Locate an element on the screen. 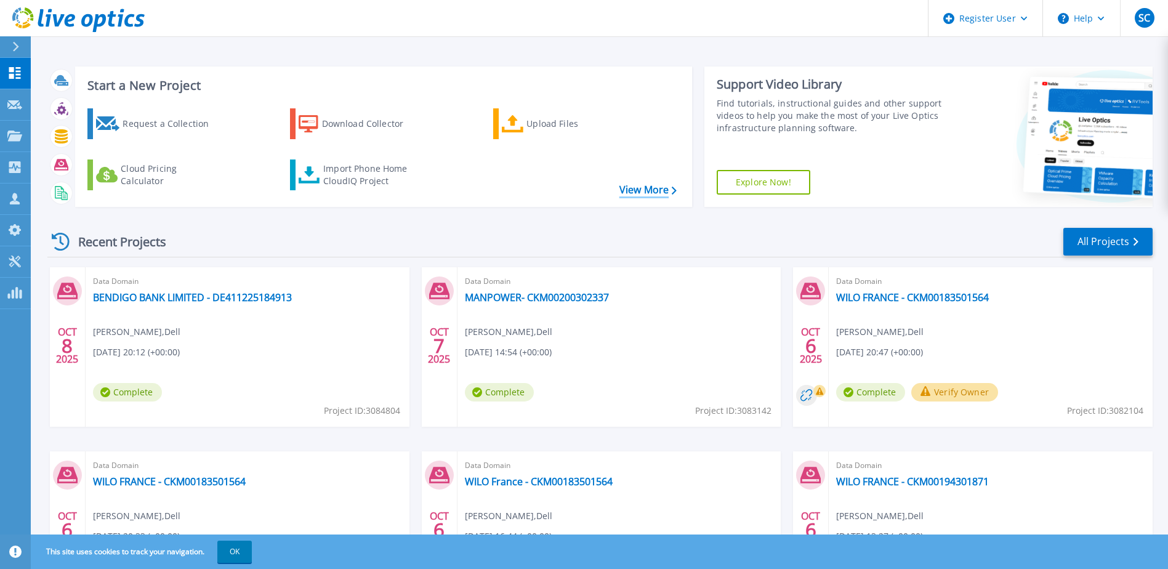  a: WILO France - CKM00183501564 is located at coordinates (539, 482).